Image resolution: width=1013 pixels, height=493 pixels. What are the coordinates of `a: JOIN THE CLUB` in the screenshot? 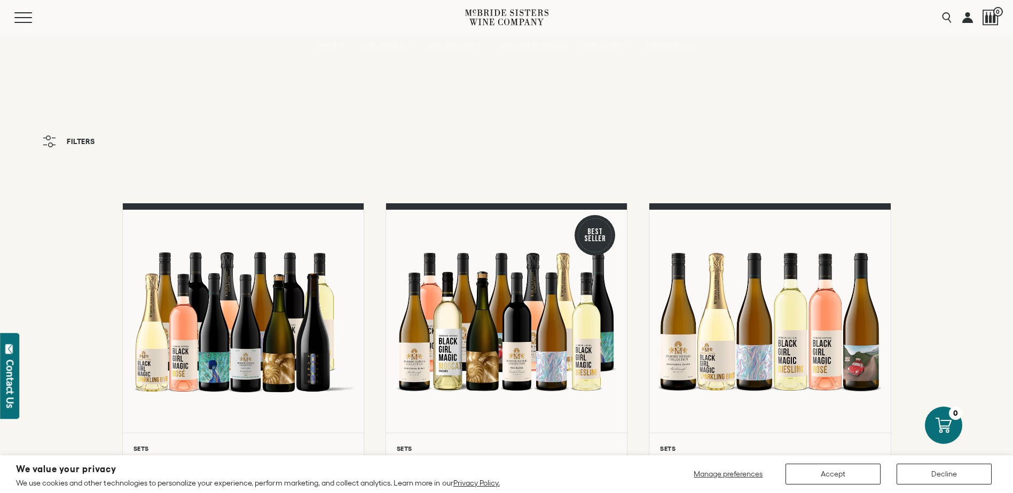 It's located at (454, 45).